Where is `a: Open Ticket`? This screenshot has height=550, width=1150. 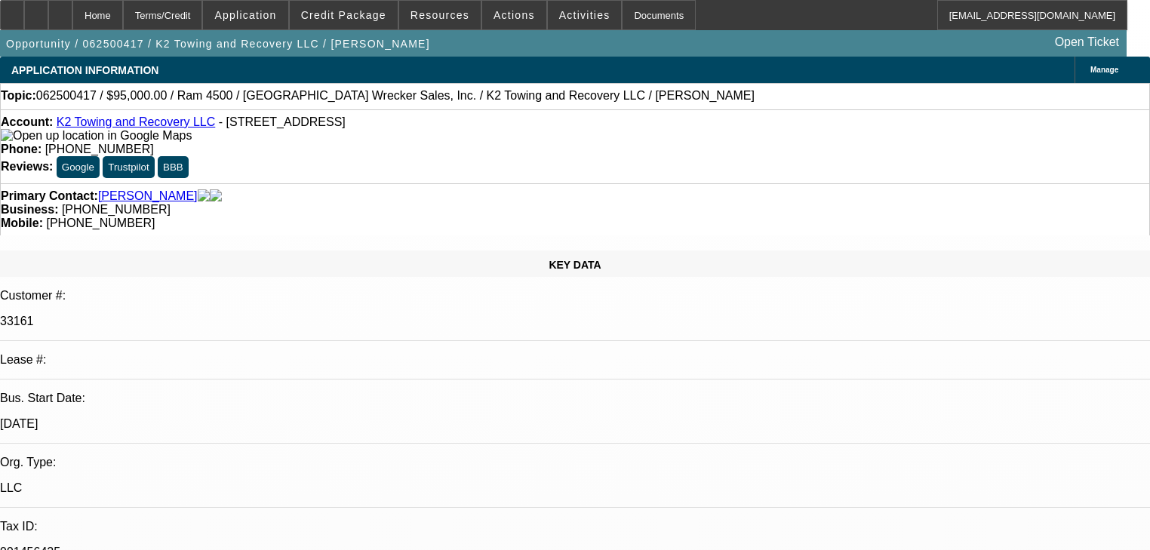
a: Open Ticket is located at coordinates (1087, 42).